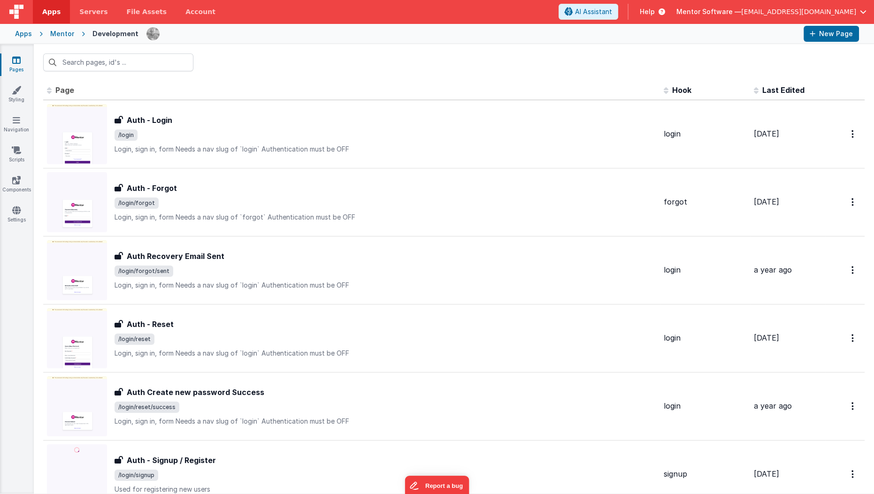  Describe the element at coordinates (147, 12) in the screenshot. I see `span: File Assets` at that location.